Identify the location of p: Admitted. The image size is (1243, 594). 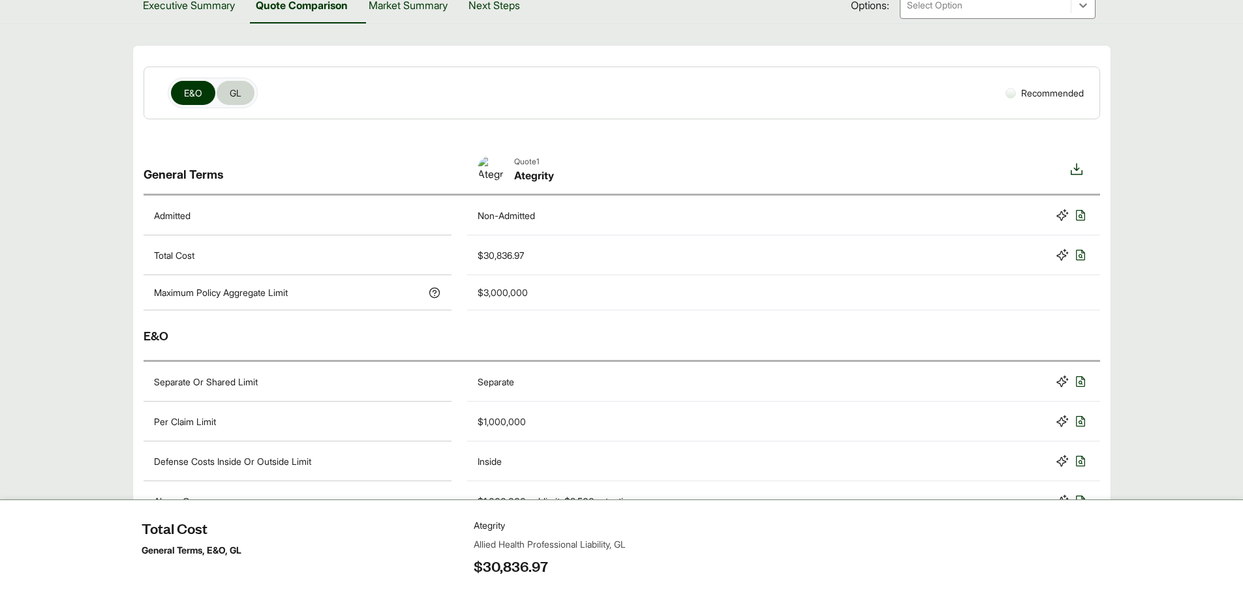
(172, 215).